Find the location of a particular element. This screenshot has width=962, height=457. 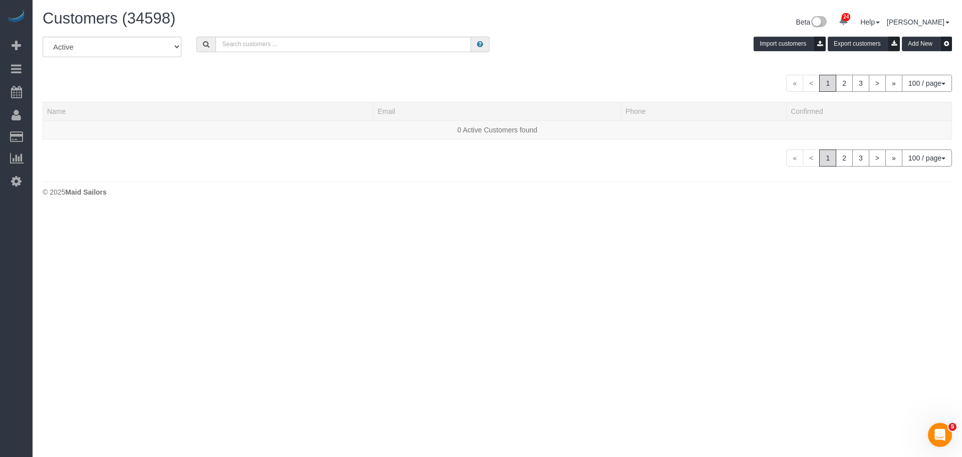

strong: Maid Sailors is located at coordinates (86, 192).